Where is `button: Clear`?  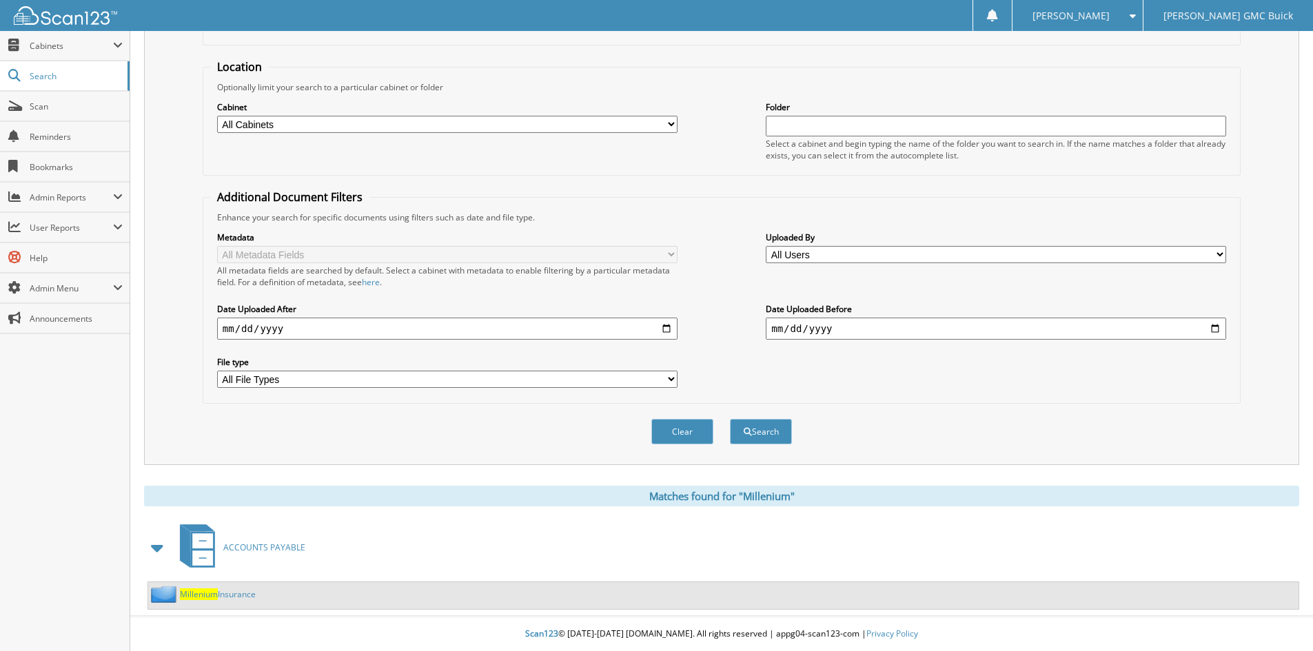 button: Clear is located at coordinates (682, 431).